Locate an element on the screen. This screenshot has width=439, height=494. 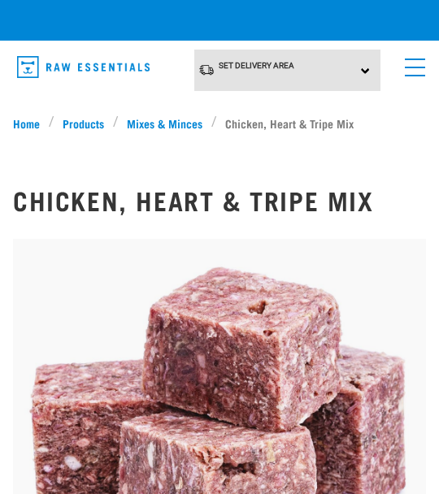
h1: Chicken, Heart & Tripe Mix is located at coordinates (219, 200).